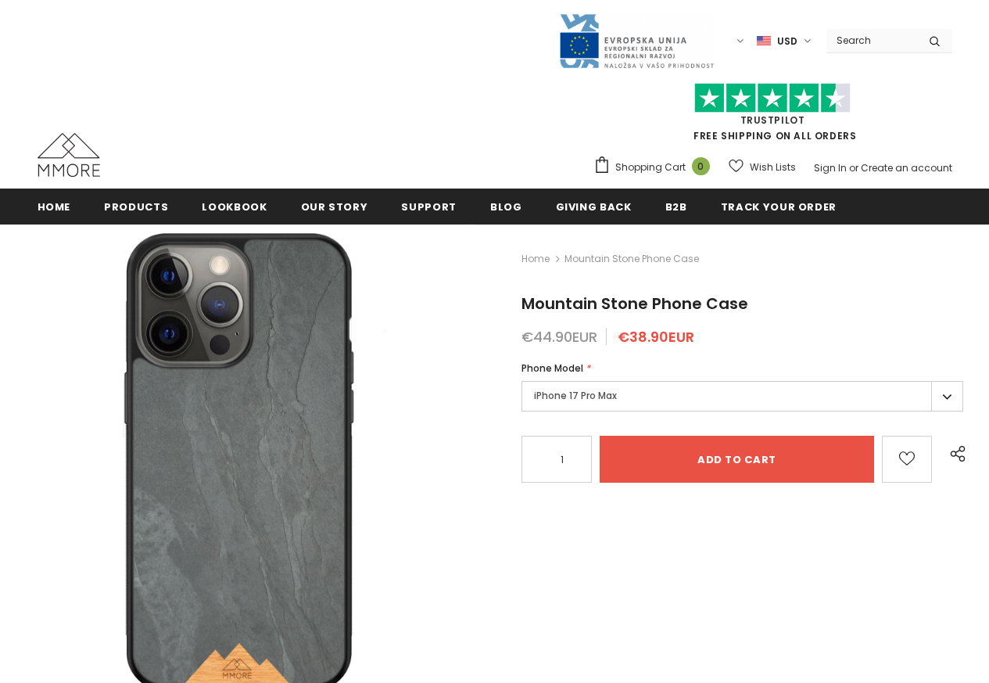  I want to click on span: Shopping Cart, so click(651, 167).